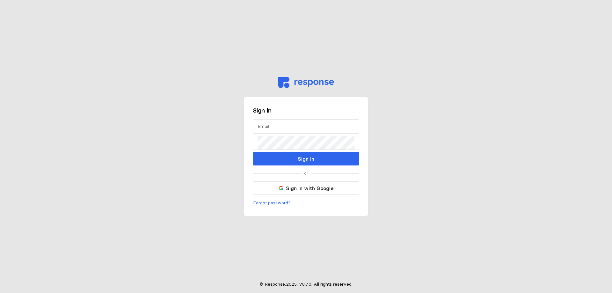 The image size is (612, 293). Describe the element at coordinates (309, 188) in the screenshot. I see `p: Sign in with Google` at that location.